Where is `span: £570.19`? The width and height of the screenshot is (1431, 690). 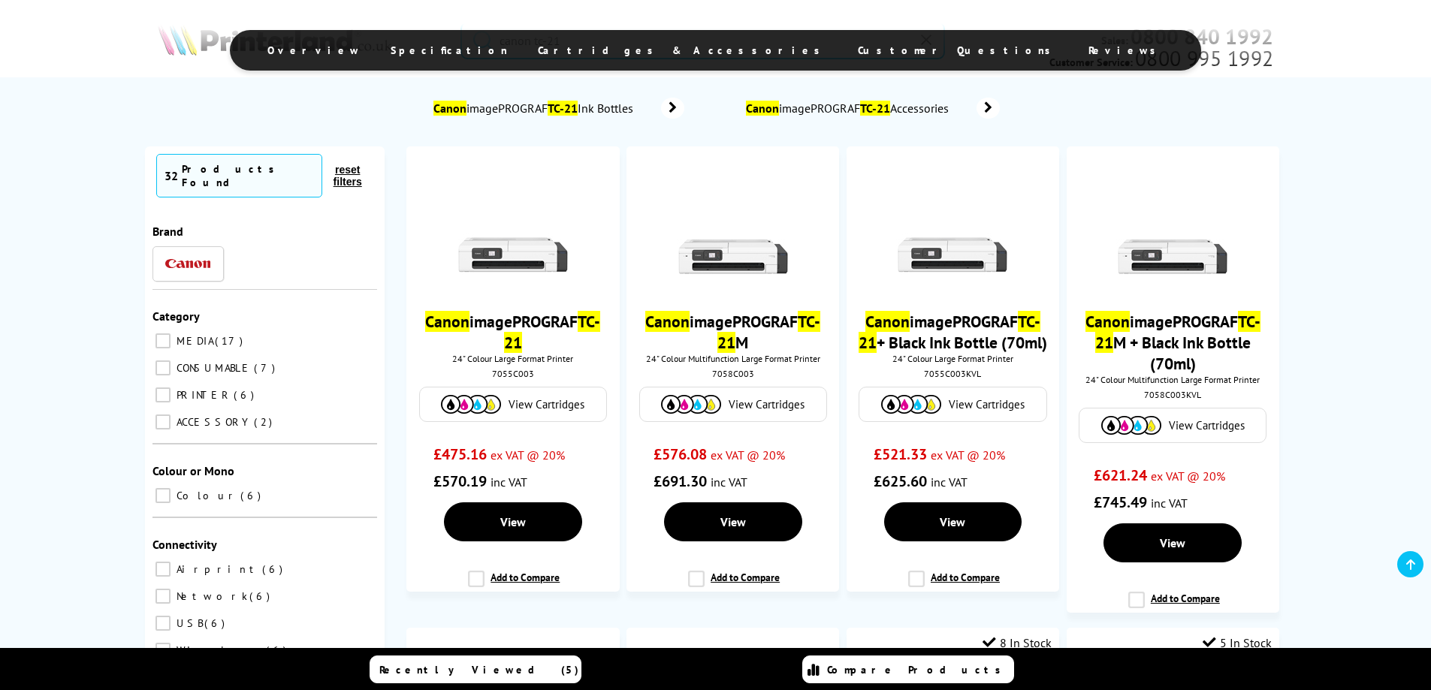
span: £570.19 is located at coordinates (460, 481).